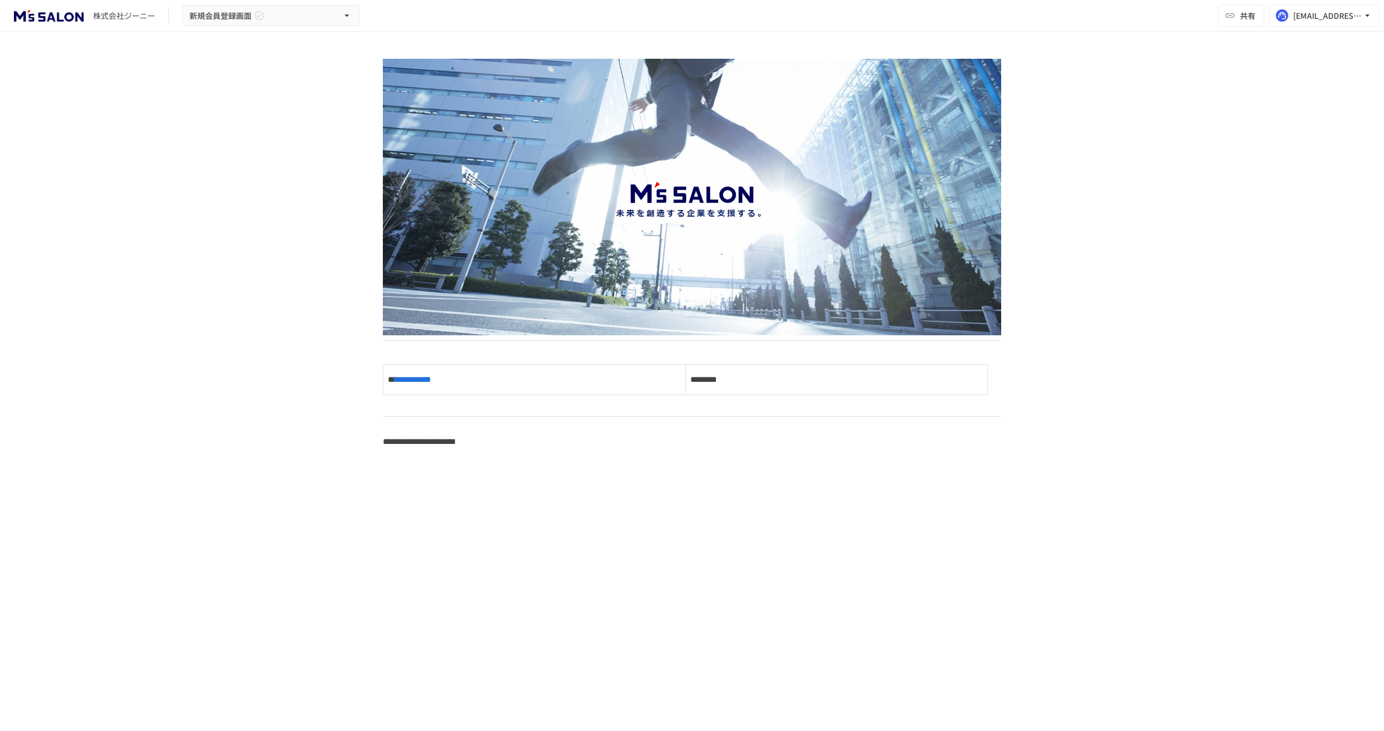 The height and width of the screenshot is (731, 1384). What do you see at coordinates (1241, 16) in the screenshot?
I see `button: 共有` at bounding box center [1241, 16].